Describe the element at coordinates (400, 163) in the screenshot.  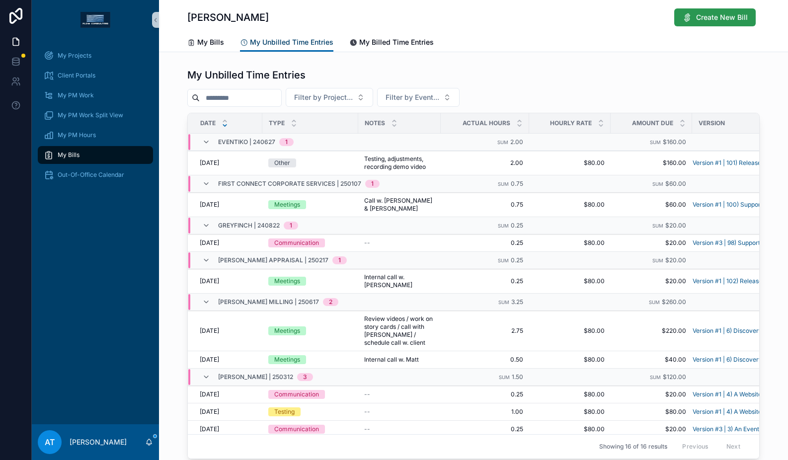
I see `span: Testing, adjustments, recording demo video` at that location.